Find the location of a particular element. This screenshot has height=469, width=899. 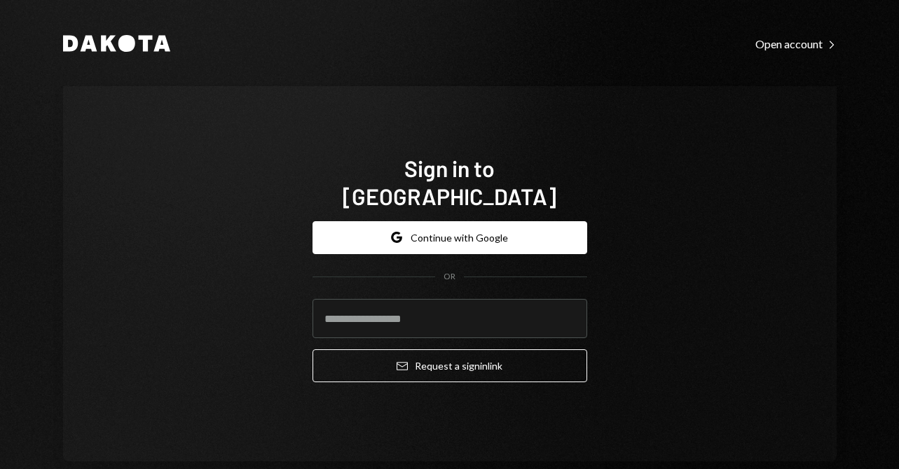

button: Request a signinlink is located at coordinates (450, 366).